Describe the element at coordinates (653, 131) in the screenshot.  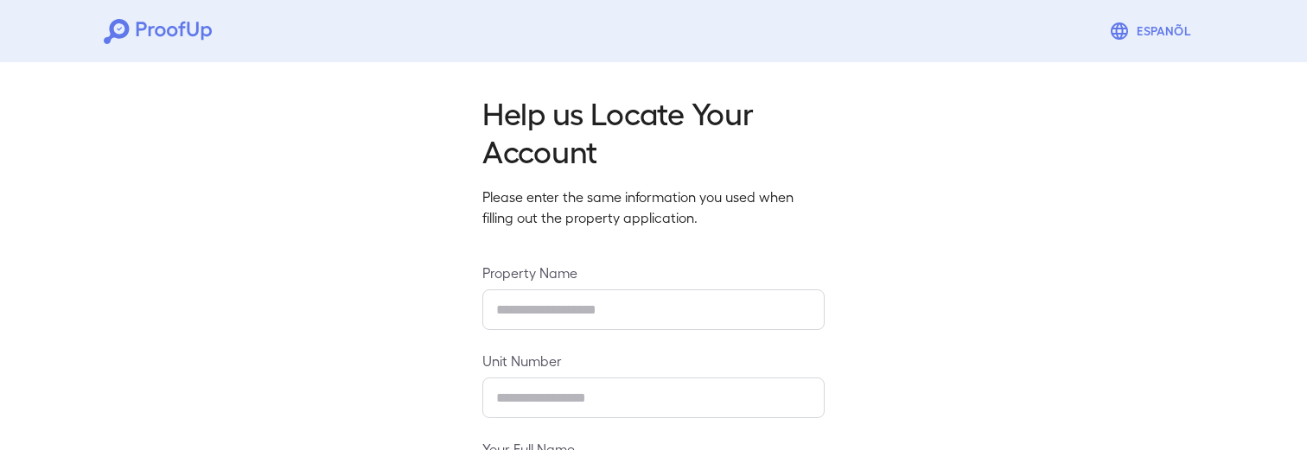
I see `h2: Help us Locate Your Account` at that location.